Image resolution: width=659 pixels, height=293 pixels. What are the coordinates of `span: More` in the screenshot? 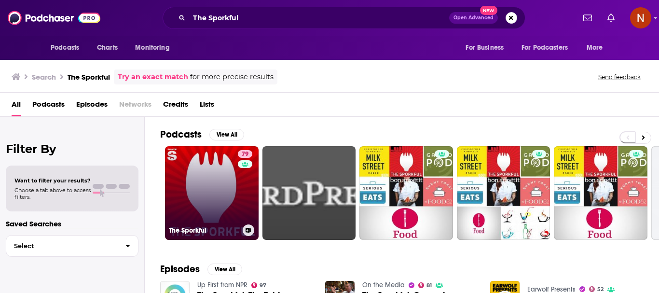 It's located at (595, 48).